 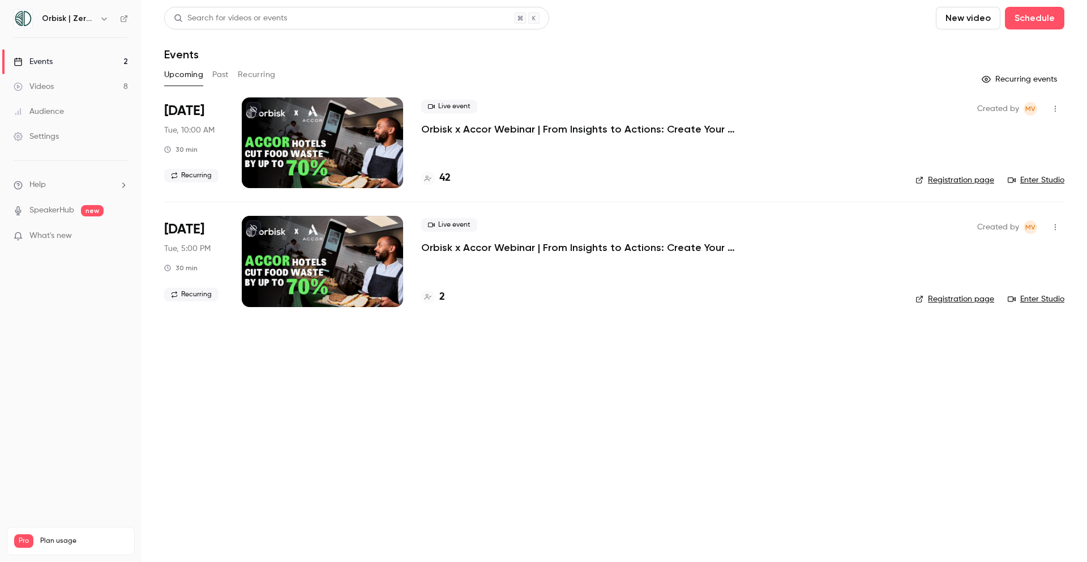 What do you see at coordinates (220, 75) in the screenshot?
I see `button: Past` at bounding box center [220, 75].